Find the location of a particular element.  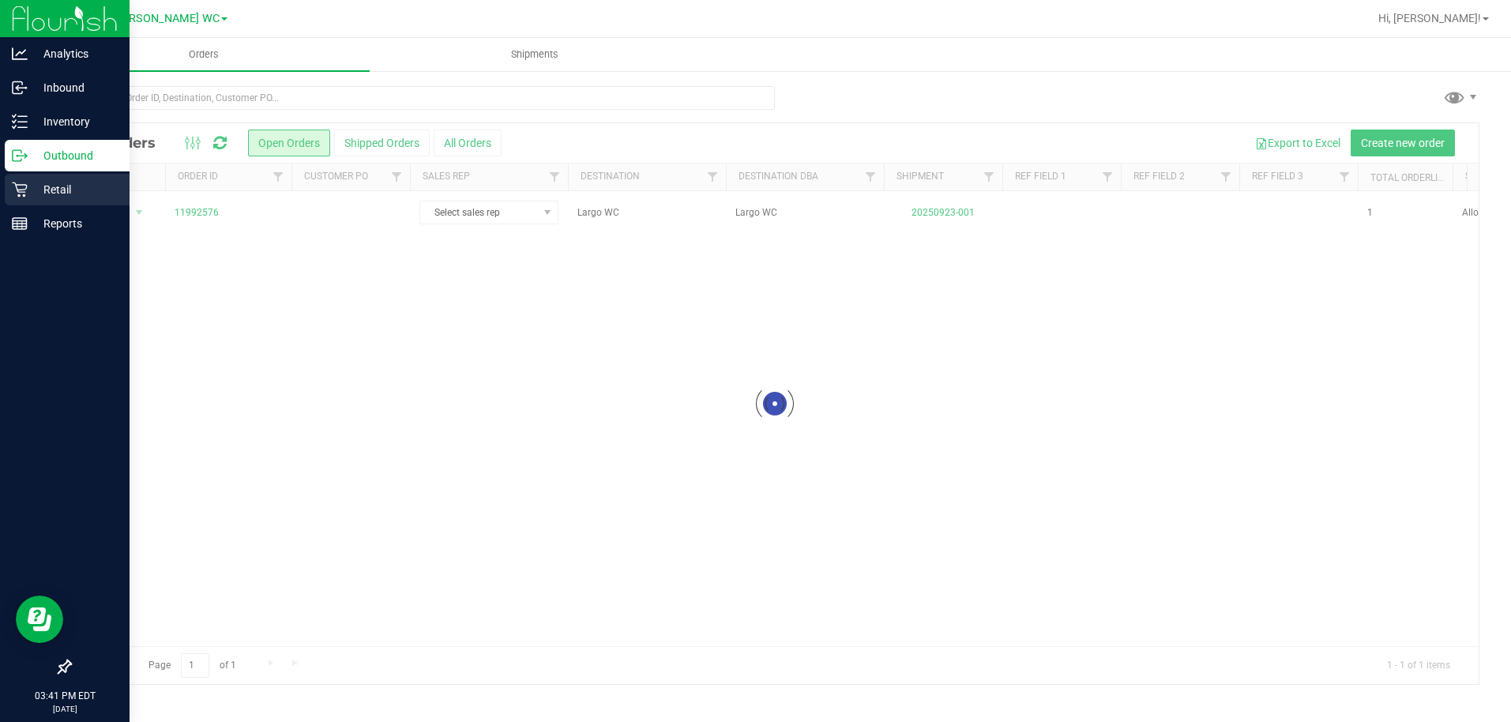

inline-svg: Inbound is located at coordinates (20, 88).